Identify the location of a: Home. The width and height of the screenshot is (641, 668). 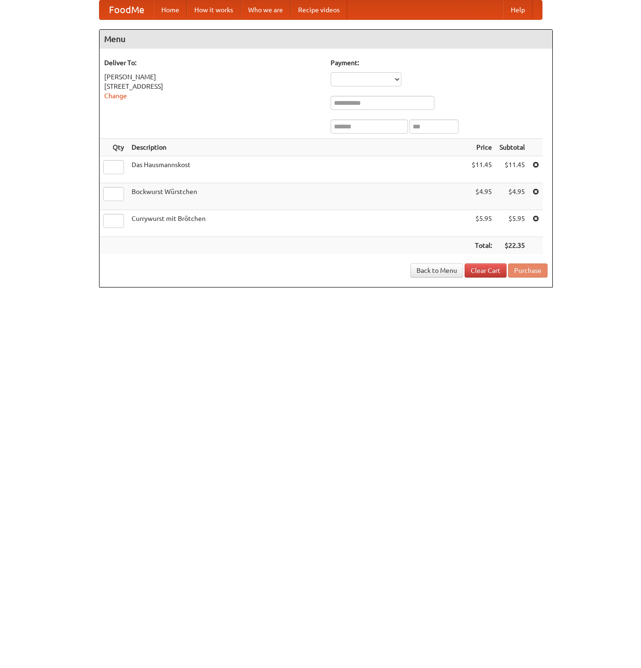
(170, 10).